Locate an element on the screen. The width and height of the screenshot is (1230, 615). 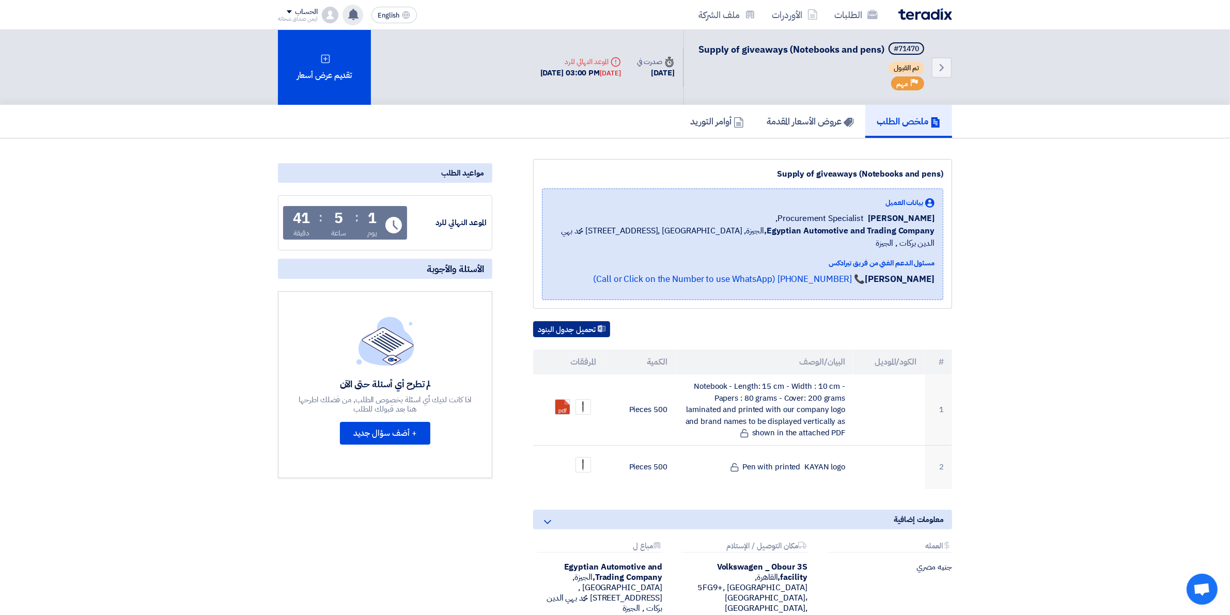
span: Supply of giveaways (Notebooks and pens) is located at coordinates (792, 49).